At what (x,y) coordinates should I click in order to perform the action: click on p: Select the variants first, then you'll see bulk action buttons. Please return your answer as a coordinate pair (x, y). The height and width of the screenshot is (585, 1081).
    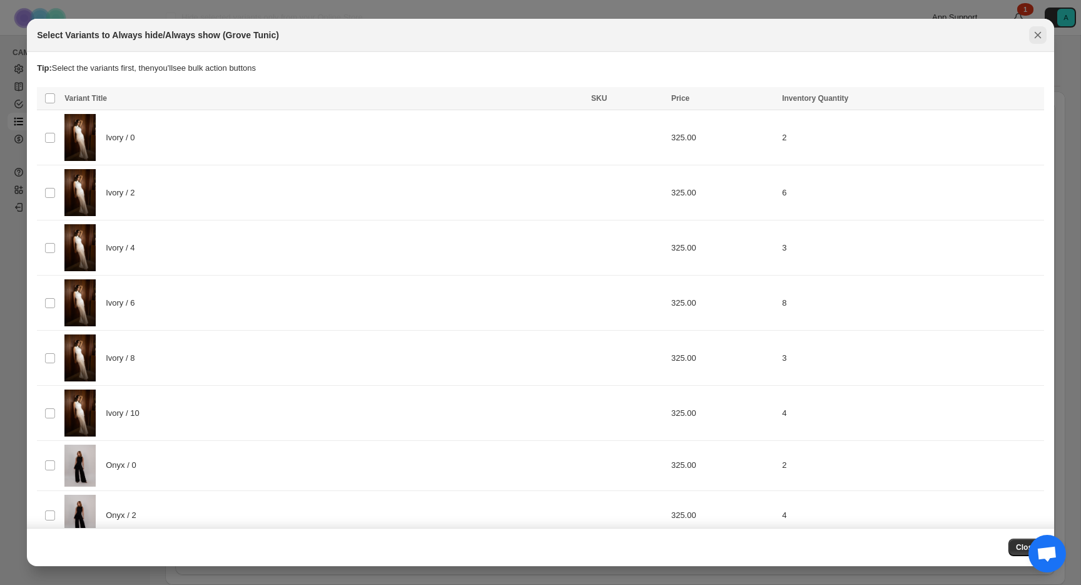
    Looking at the image, I should click on (541, 68).